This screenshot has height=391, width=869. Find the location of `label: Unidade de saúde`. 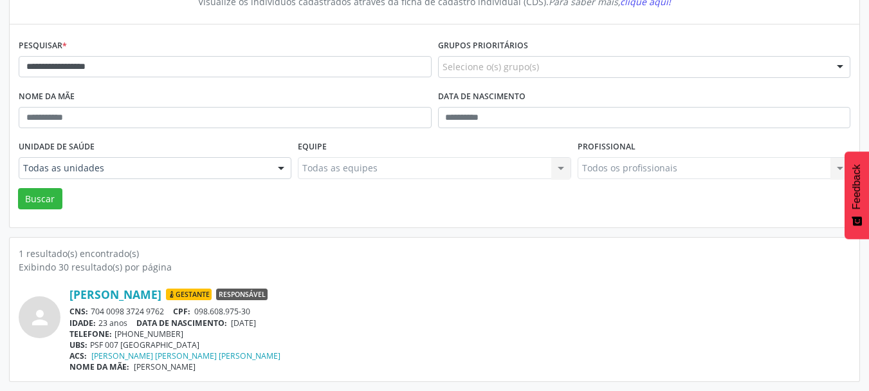

label: Unidade de saúde is located at coordinates (57, 147).